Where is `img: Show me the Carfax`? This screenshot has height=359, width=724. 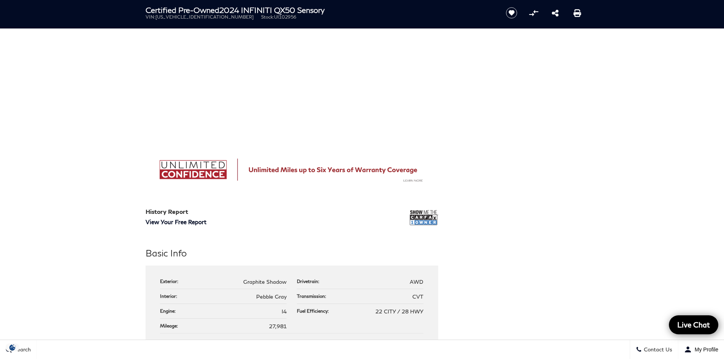
img: Show me the Carfax is located at coordinates (424, 218).